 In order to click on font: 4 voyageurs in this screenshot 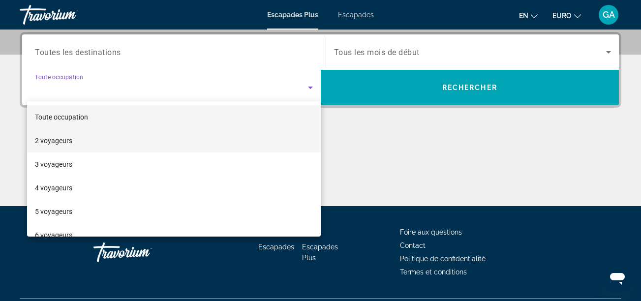, I will do `click(54, 188)`.